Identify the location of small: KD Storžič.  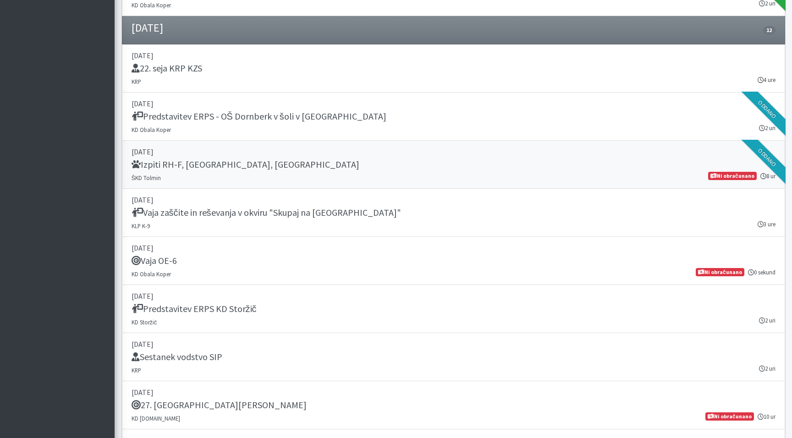
(144, 322).